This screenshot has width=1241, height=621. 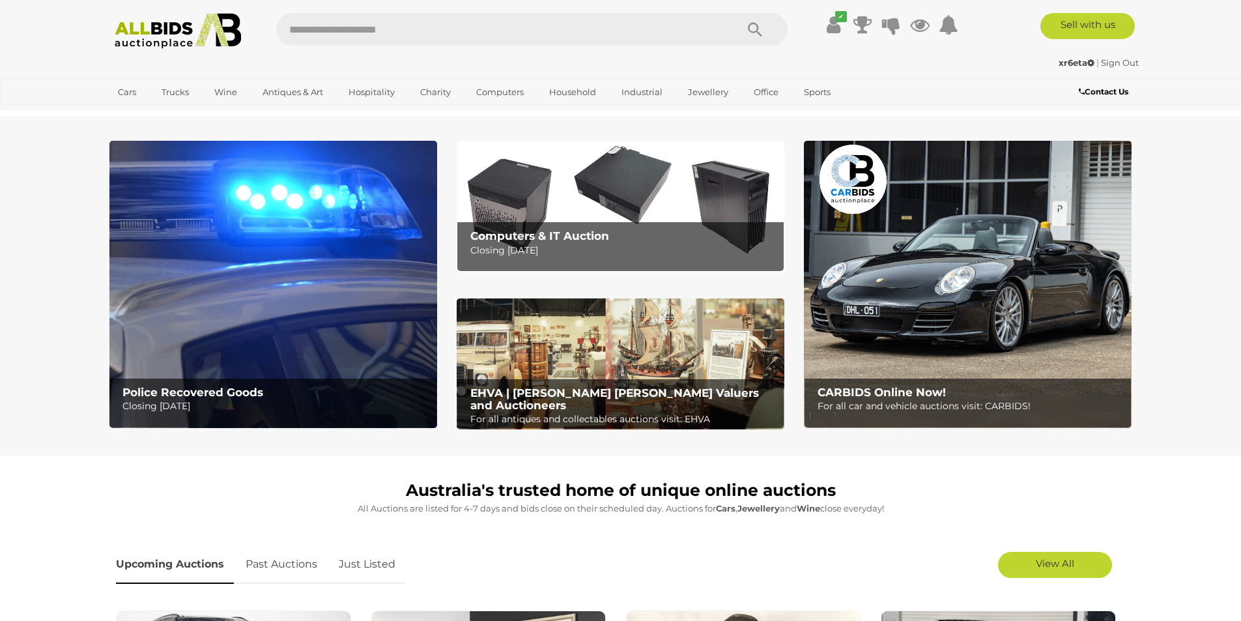 I want to click on strong: Jewellery, so click(x=758, y=508).